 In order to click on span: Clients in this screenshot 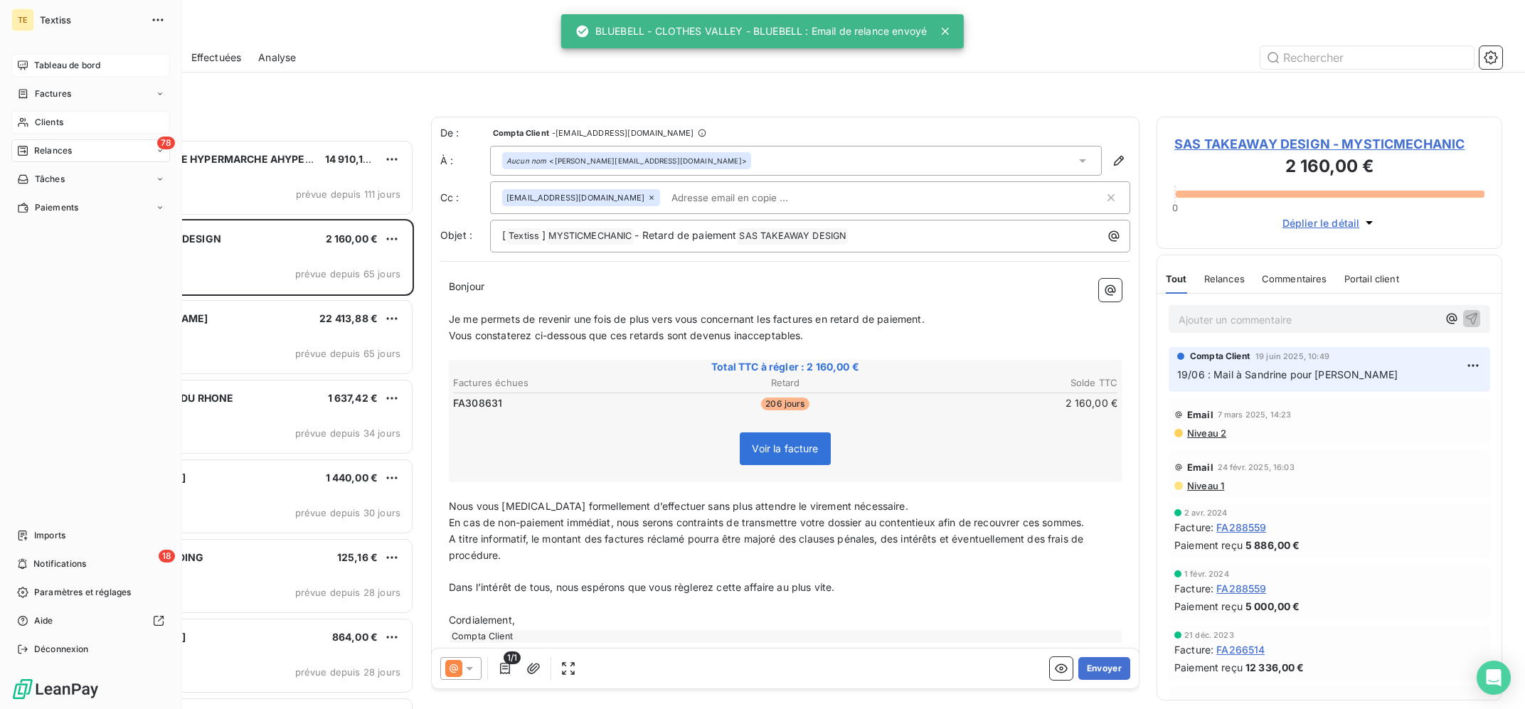, I will do `click(49, 122)`.